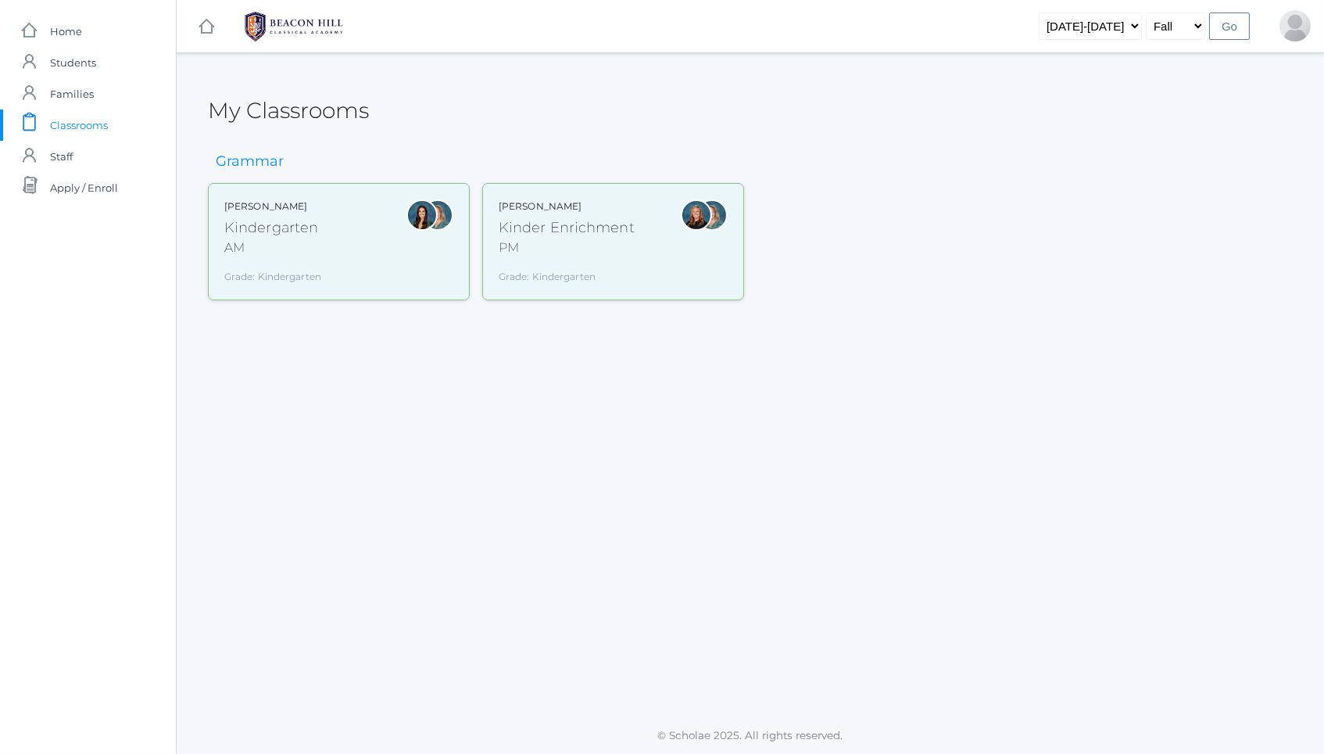 This screenshot has width=1324, height=754. What do you see at coordinates (79, 125) in the screenshot?
I see `span: Classrooms` at bounding box center [79, 125].